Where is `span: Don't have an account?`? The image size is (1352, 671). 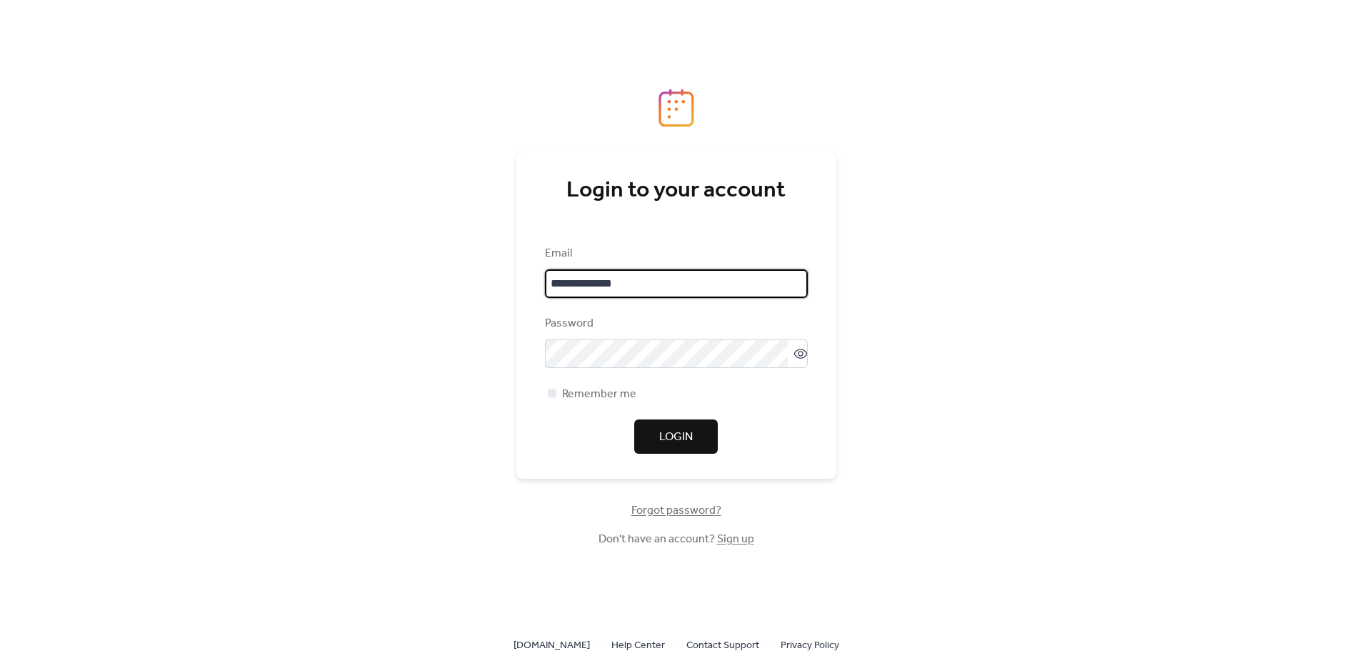
span: Don't have an account? is located at coordinates (676, 539).